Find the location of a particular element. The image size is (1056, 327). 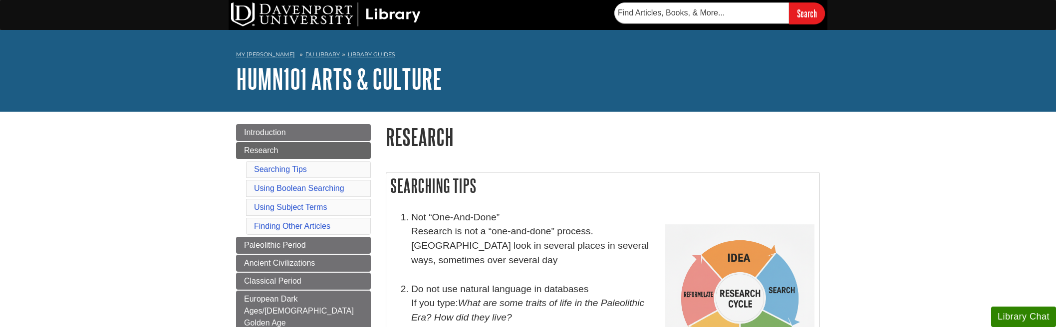

em: What are some traits of life in the Paleolithic Era? How did they live? is located at coordinates (527, 310).